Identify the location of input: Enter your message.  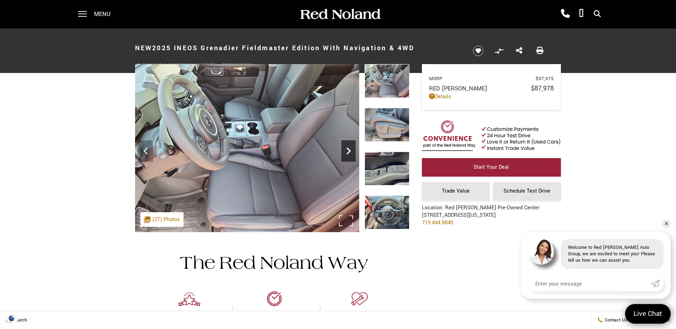
(589, 284).